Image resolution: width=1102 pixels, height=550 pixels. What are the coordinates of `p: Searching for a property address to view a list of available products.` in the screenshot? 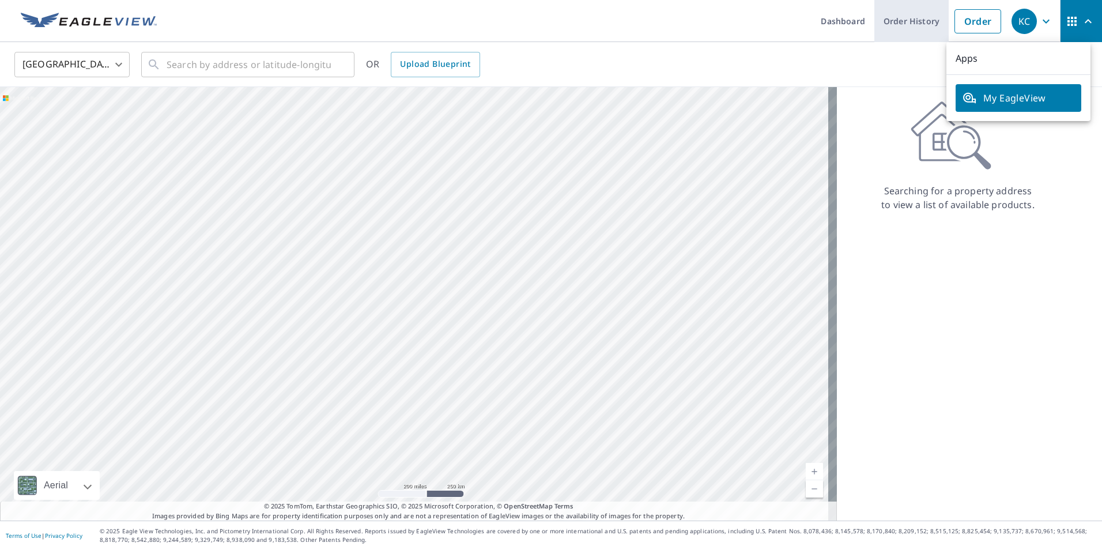 It's located at (958, 198).